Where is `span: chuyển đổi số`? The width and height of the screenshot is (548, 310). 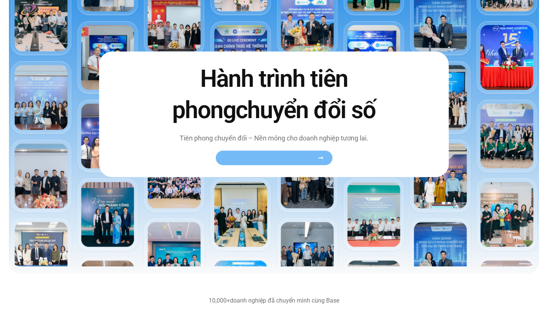 span: chuyển đổi số is located at coordinates (305, 110).